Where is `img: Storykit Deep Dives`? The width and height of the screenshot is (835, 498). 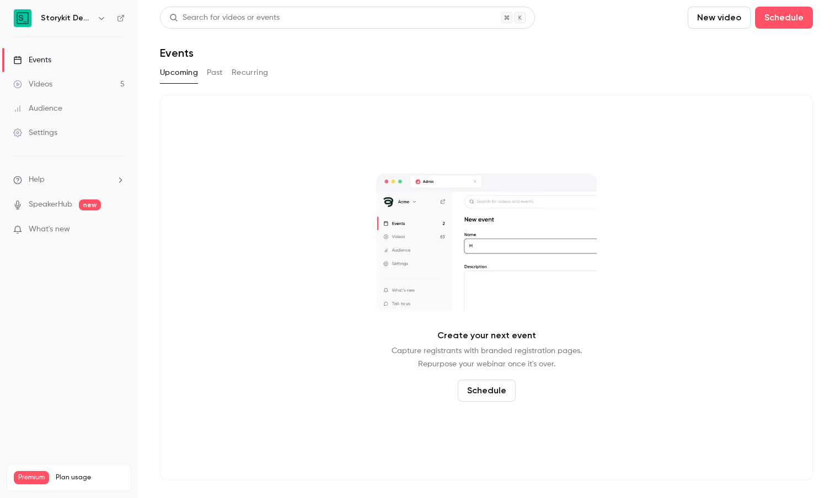
img: Storykit Deep Dives is located at coordinates (23, 18).